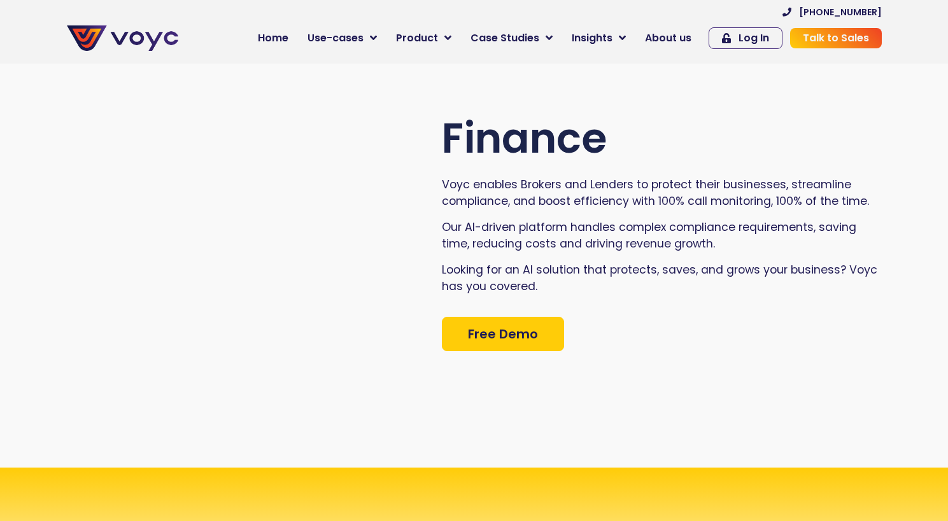 Image resolution: width=948 pixels, height=521 pixels. I want to click on a: Product, so click(423, 38).